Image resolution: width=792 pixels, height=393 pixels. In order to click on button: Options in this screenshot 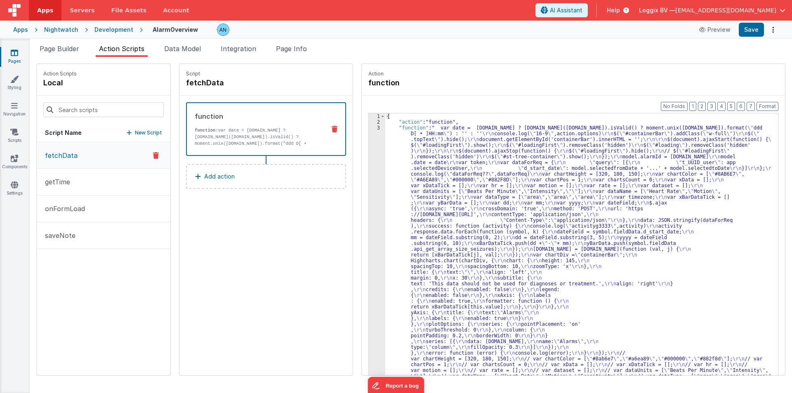, I will do `click(773, 30)`.